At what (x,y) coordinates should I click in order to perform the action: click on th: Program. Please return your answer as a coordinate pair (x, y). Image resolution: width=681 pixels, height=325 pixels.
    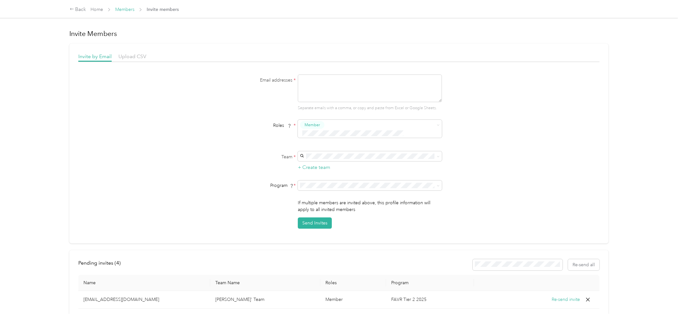
    Looking at the image, I should click on (430, 283).